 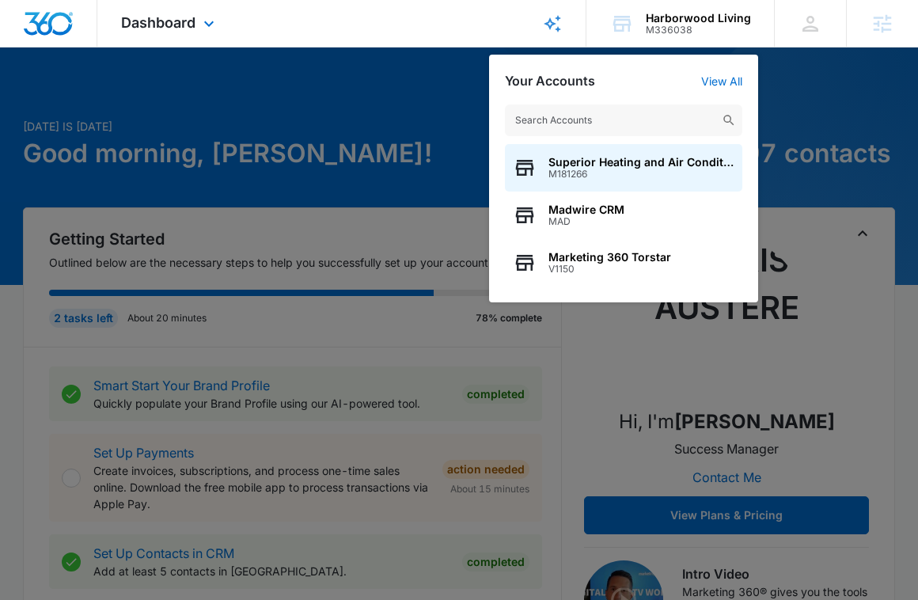 What do you see at coordinates (623, 215) in the screenshot?
I see `button: Madwire CRMMAD` at bounding box center [623, 215].